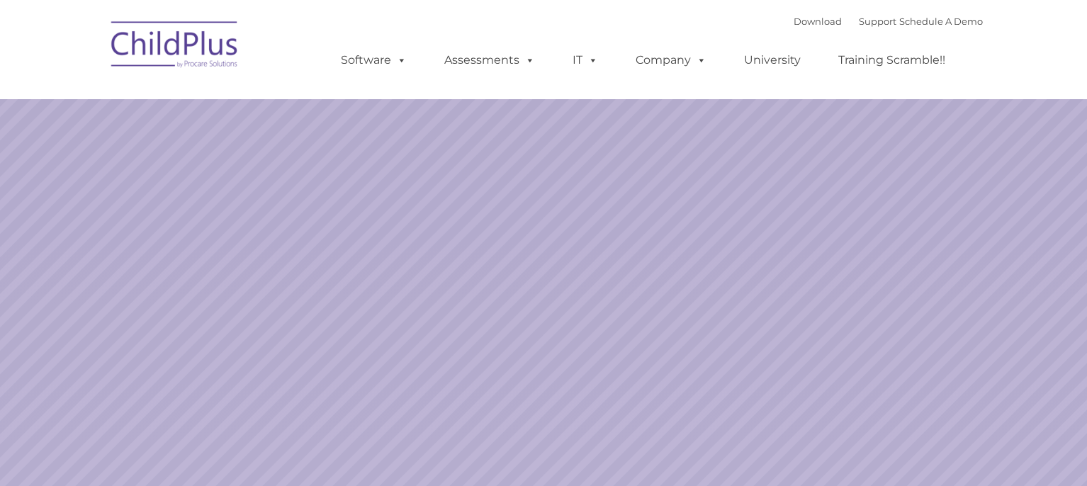  What do you see at coordinates (818, 21) in the screenshot?
I see `a: Download` at bounding box center [818, 21].